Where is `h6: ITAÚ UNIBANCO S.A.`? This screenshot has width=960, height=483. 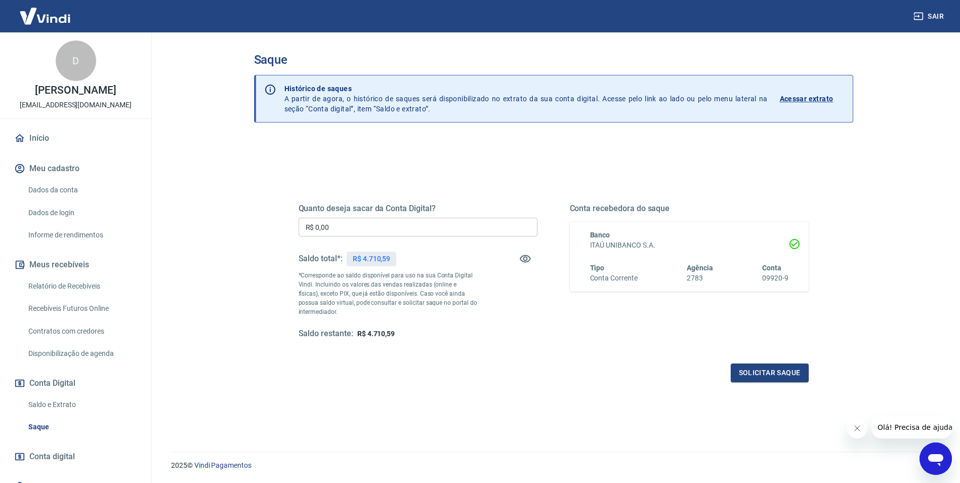
h6: ITAÚ UNIBANCO S.A. is located at coordinates (689, 245).